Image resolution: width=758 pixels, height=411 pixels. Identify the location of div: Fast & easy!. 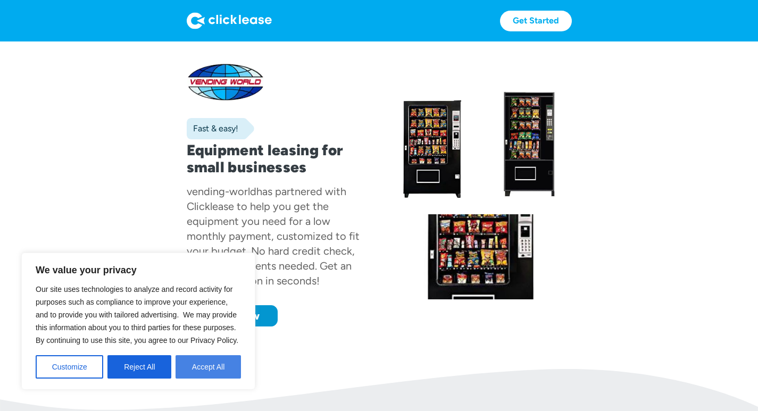
(212, 129).